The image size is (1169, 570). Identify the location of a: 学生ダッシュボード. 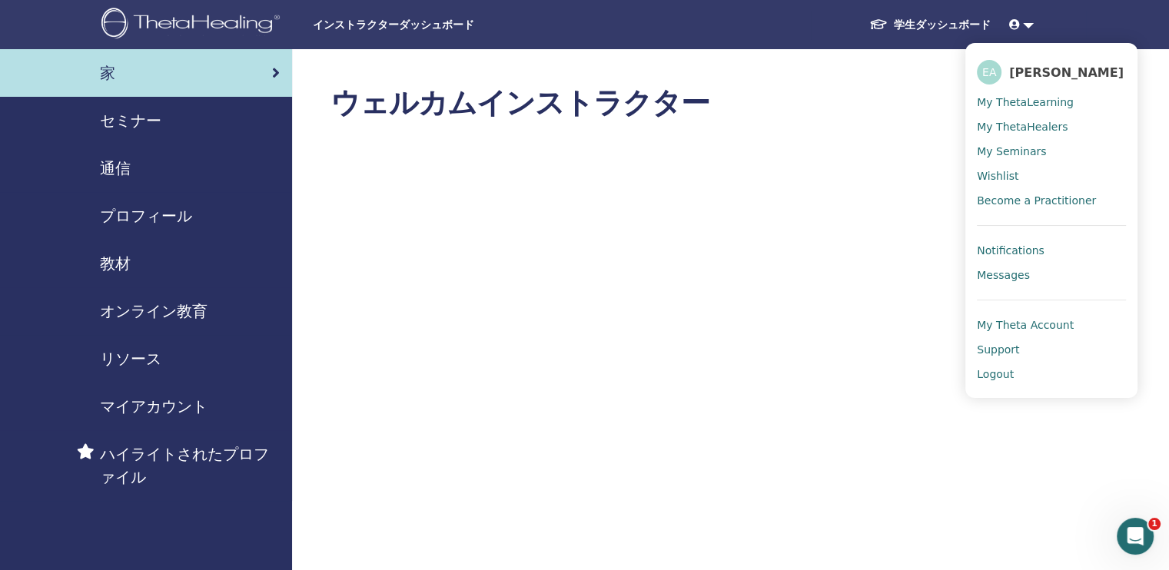
(930, 25).